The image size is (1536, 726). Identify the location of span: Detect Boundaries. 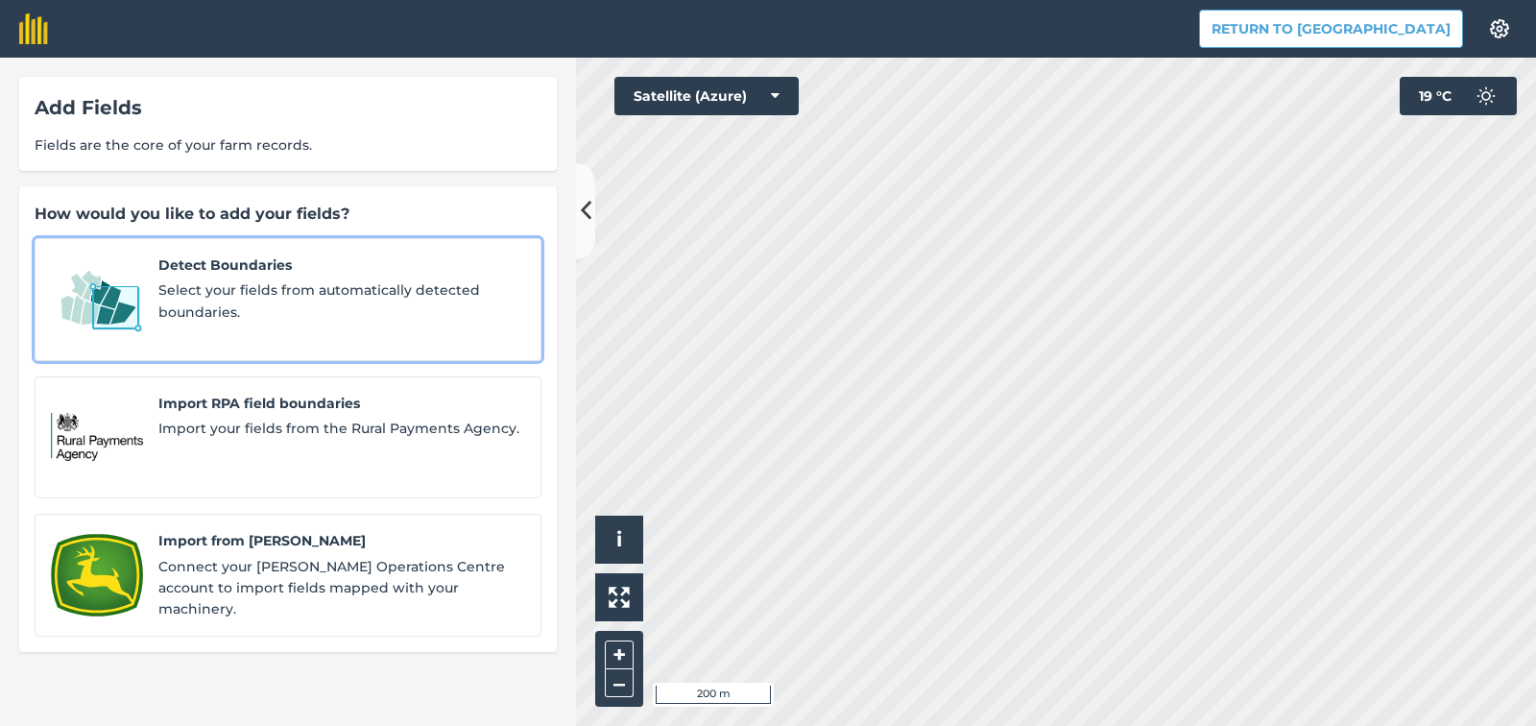
(342, 265).